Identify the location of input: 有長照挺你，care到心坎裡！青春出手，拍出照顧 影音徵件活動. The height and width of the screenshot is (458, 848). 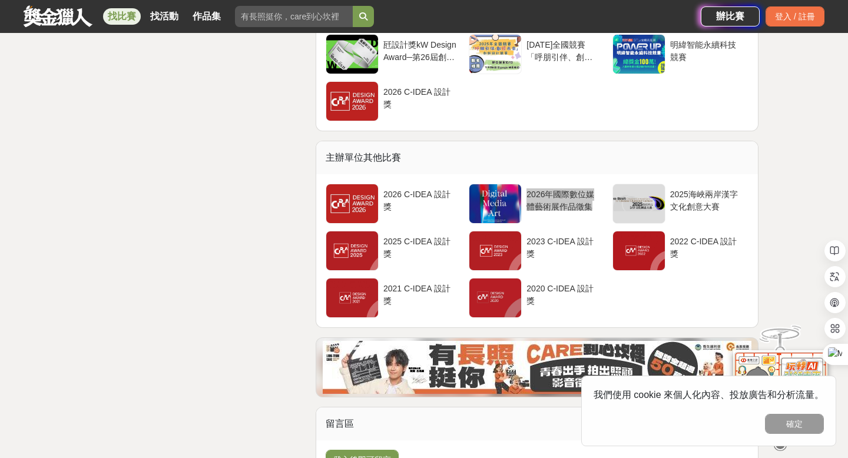
(294, 16).